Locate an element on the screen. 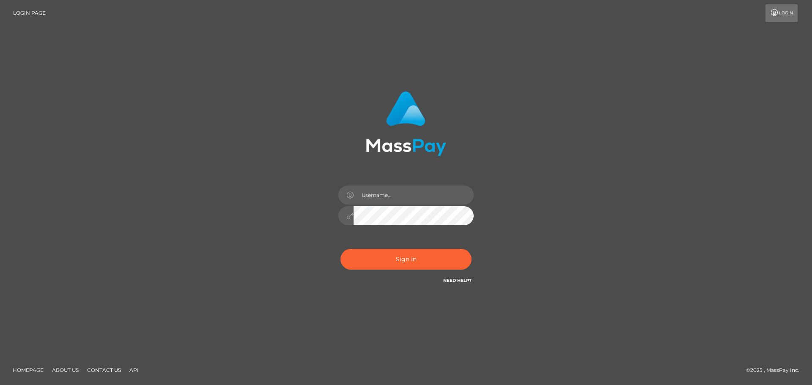  a: Login is located at coordinates (781, 13).